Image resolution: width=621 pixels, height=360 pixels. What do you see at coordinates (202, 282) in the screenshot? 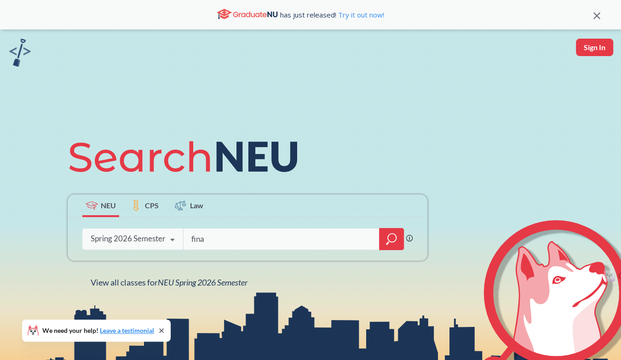
I see `span: NEU Spring 2026 Semester` at bounding box center [202, 282].